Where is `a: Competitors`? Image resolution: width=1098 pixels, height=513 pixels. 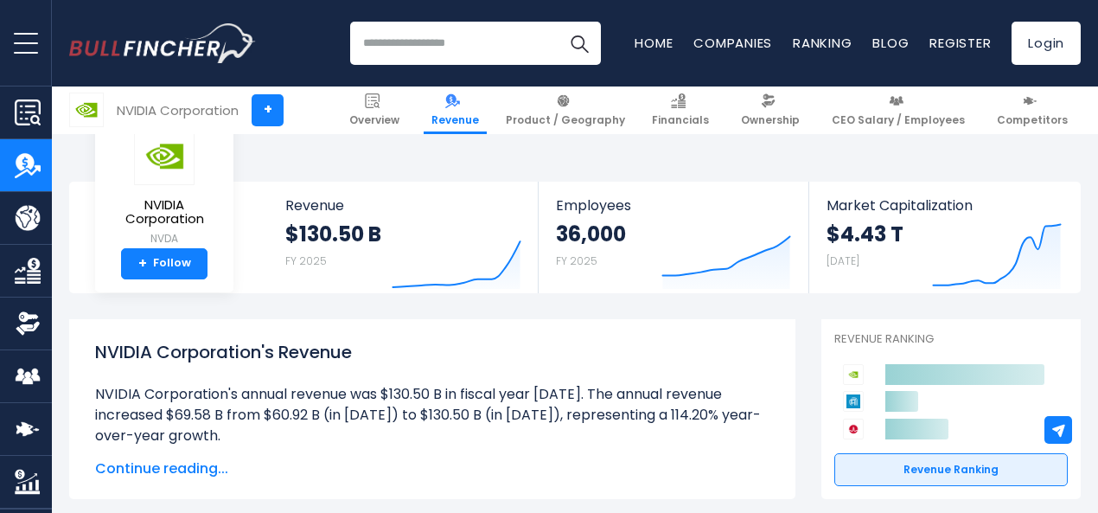
a: Competitors is located at coordinates (1033, 110).